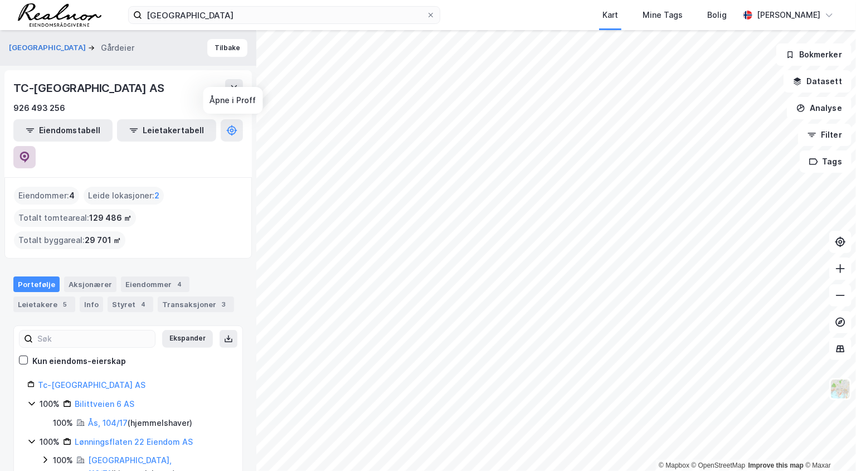  What do you see at coordinates (79, 361) in the screenshot?
I see `div: Kun eiendoms-eierskap` at bounding box center [79, 361].